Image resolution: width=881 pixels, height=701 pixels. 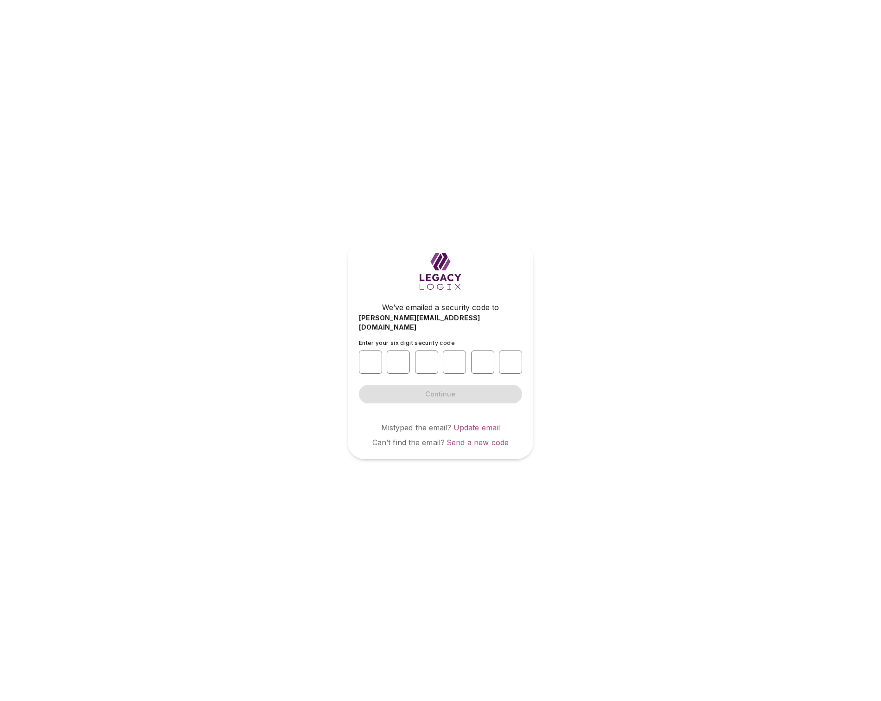 I want to click on a: Send a new code, so click(x=478, y=442).